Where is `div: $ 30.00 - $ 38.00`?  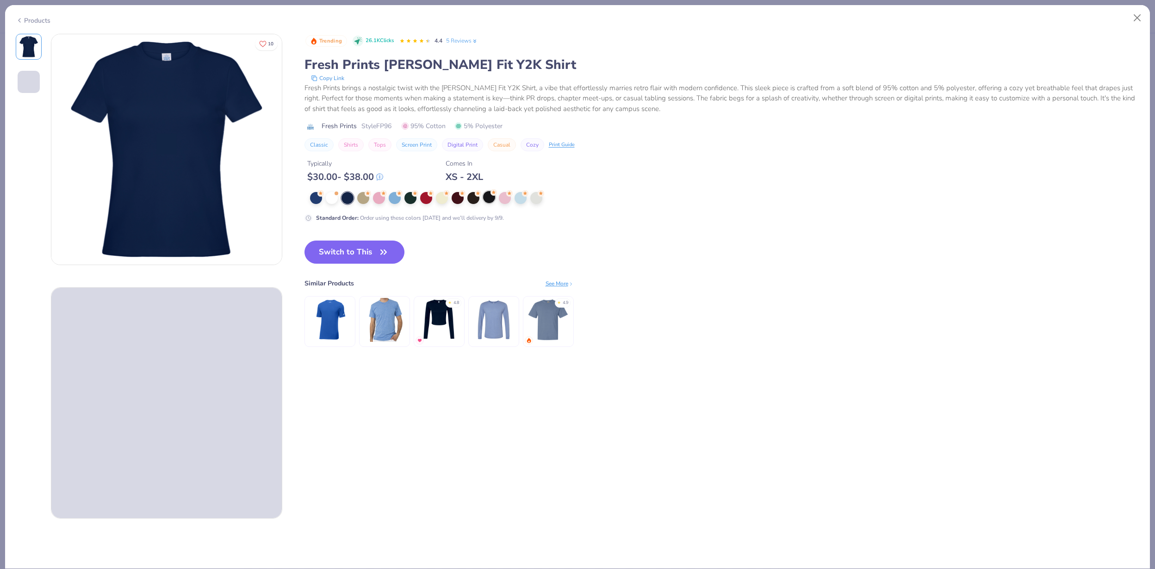 div: $ 30.00 - $ 38.00 is located at coordinates (345, 177).